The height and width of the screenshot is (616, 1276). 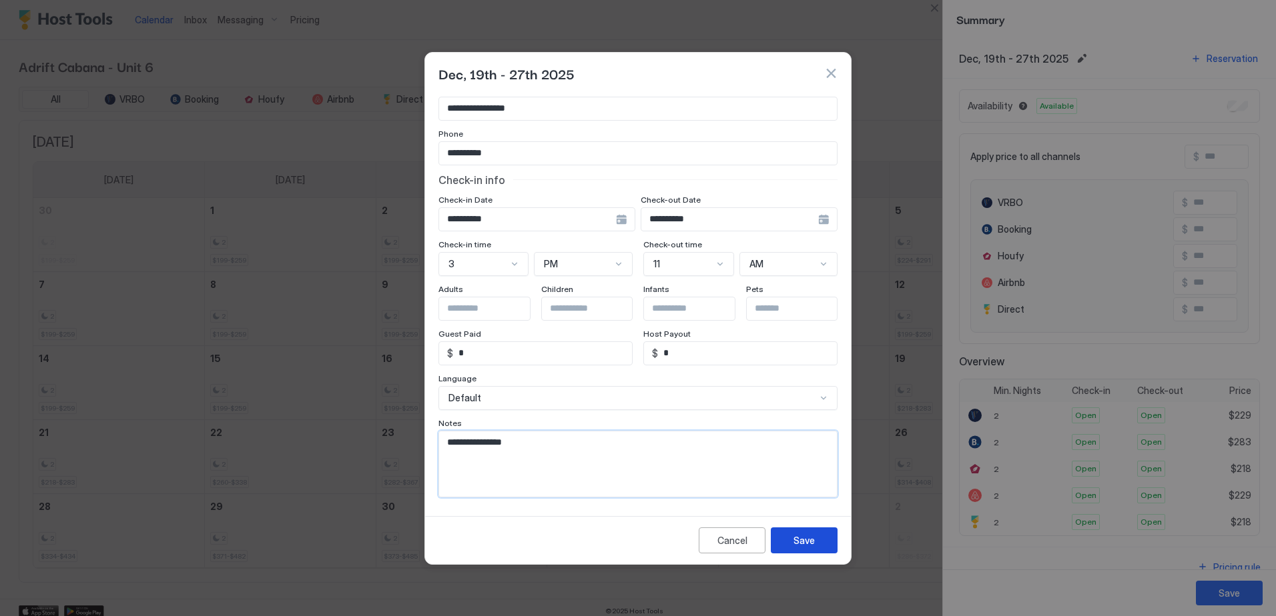 I want to click on span: AM, so click(x=756, y=264).